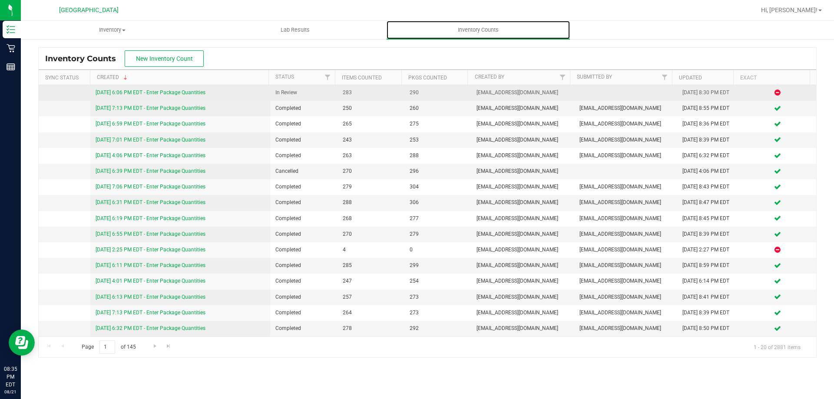  Describe the element at coordinates (371, 297) in the screenshot. I see `span: 257` at that location.